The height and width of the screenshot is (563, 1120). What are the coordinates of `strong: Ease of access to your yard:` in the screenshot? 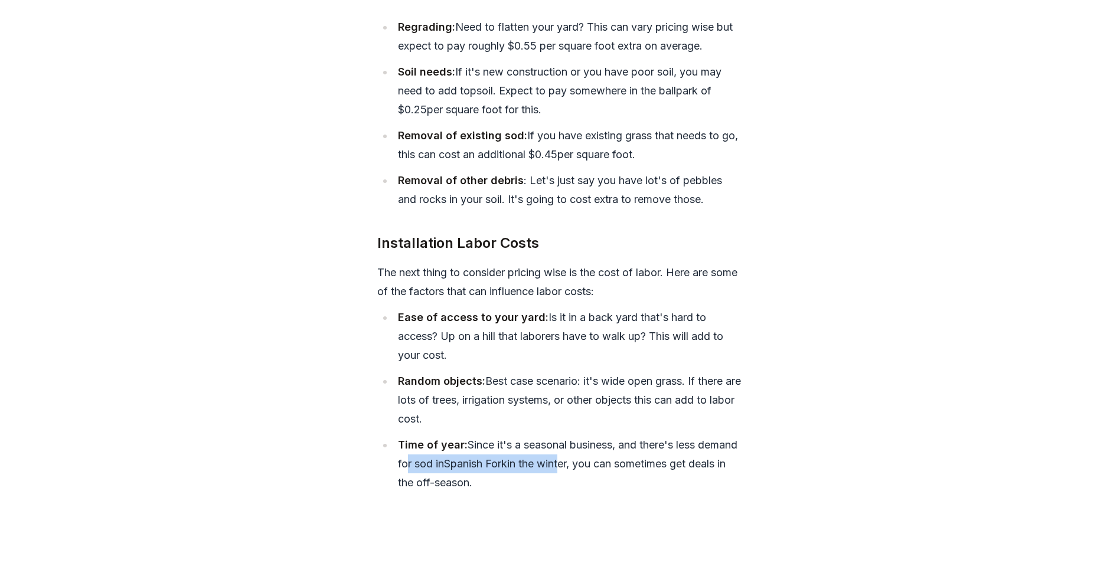 It's located at (473, 317).